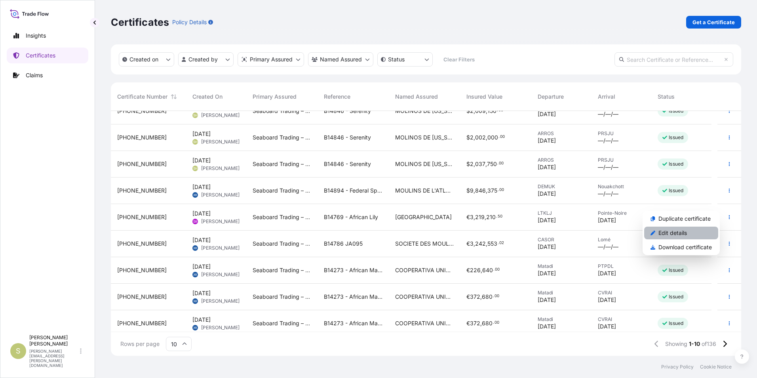  What do you see at coordinates (681, 247) in the screenshot?
I see `a: Download certificate` at bounding box center [681, 247].